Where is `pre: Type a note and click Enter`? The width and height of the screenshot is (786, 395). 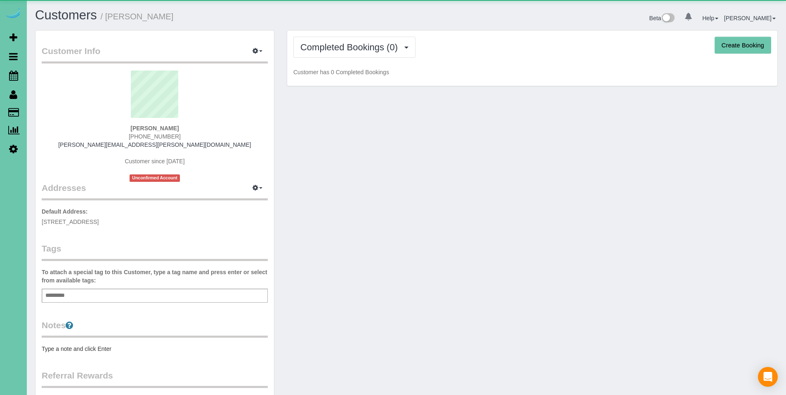 pre: Type a note and click Enter is located at coordinates (155, 349).